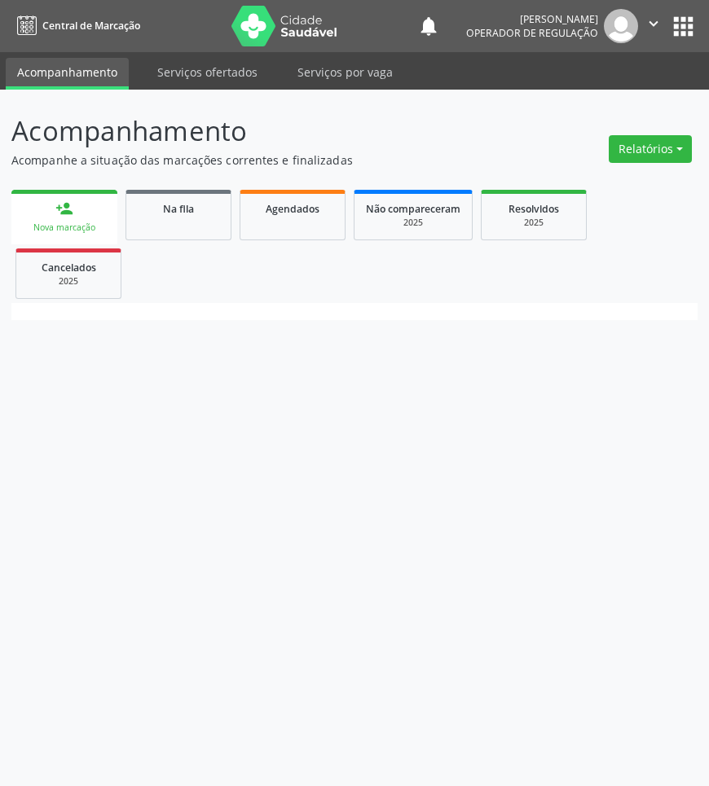 This screenshot has height=786, width=709. What do you see at coordinates (251, 160) in the screenshot?
I see `p: Acompanhe a situação das marcações correntes e finalizadas` at bounding box center [251, 160].